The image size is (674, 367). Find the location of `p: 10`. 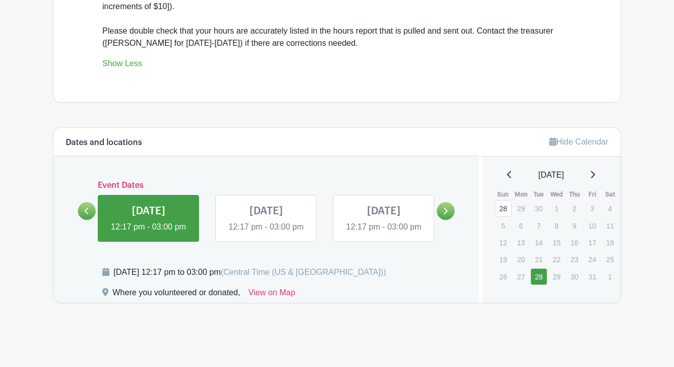

p: 10 is located at coordinates (592, 226).